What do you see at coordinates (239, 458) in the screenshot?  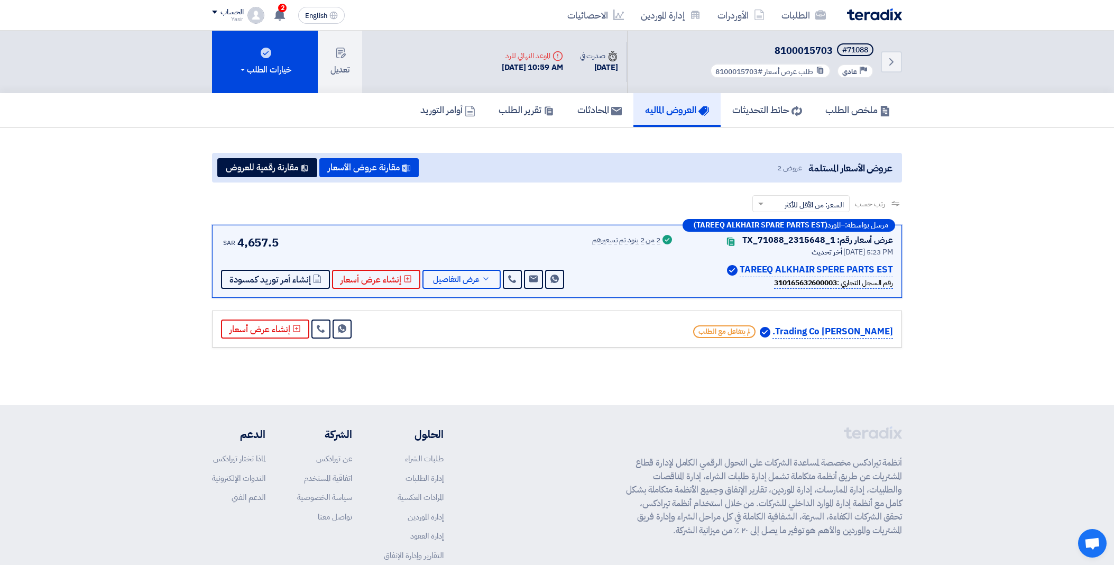 I see `a: لماذا تختار تيرادكس` at bounding box center [239, 458].